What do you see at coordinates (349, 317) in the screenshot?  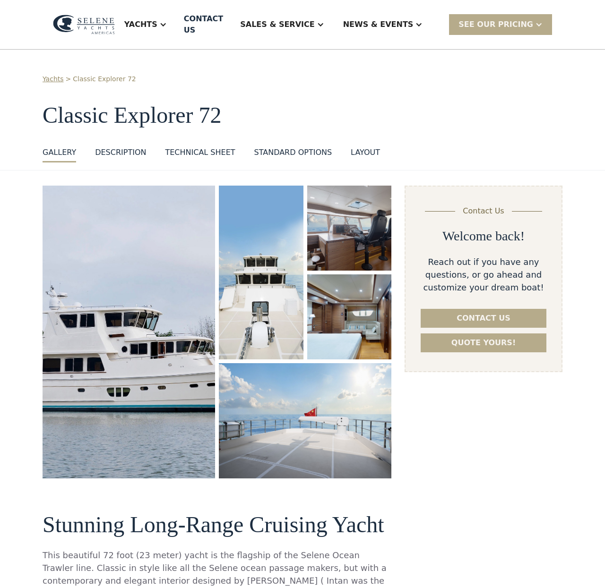 I see `img: Luxury trawler yacht interior featuring a spacious cabin with a comfortable bed, modern sofa, and...` at bounding box center [349, 317].